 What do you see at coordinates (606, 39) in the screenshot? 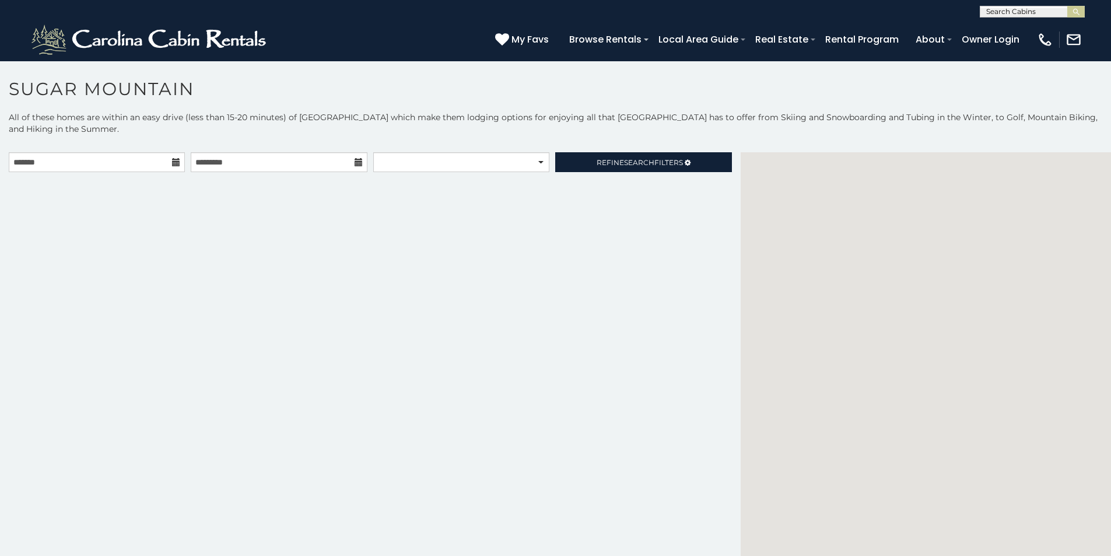
I see `a: Browse Rentals` at bounding box center [606, 39].